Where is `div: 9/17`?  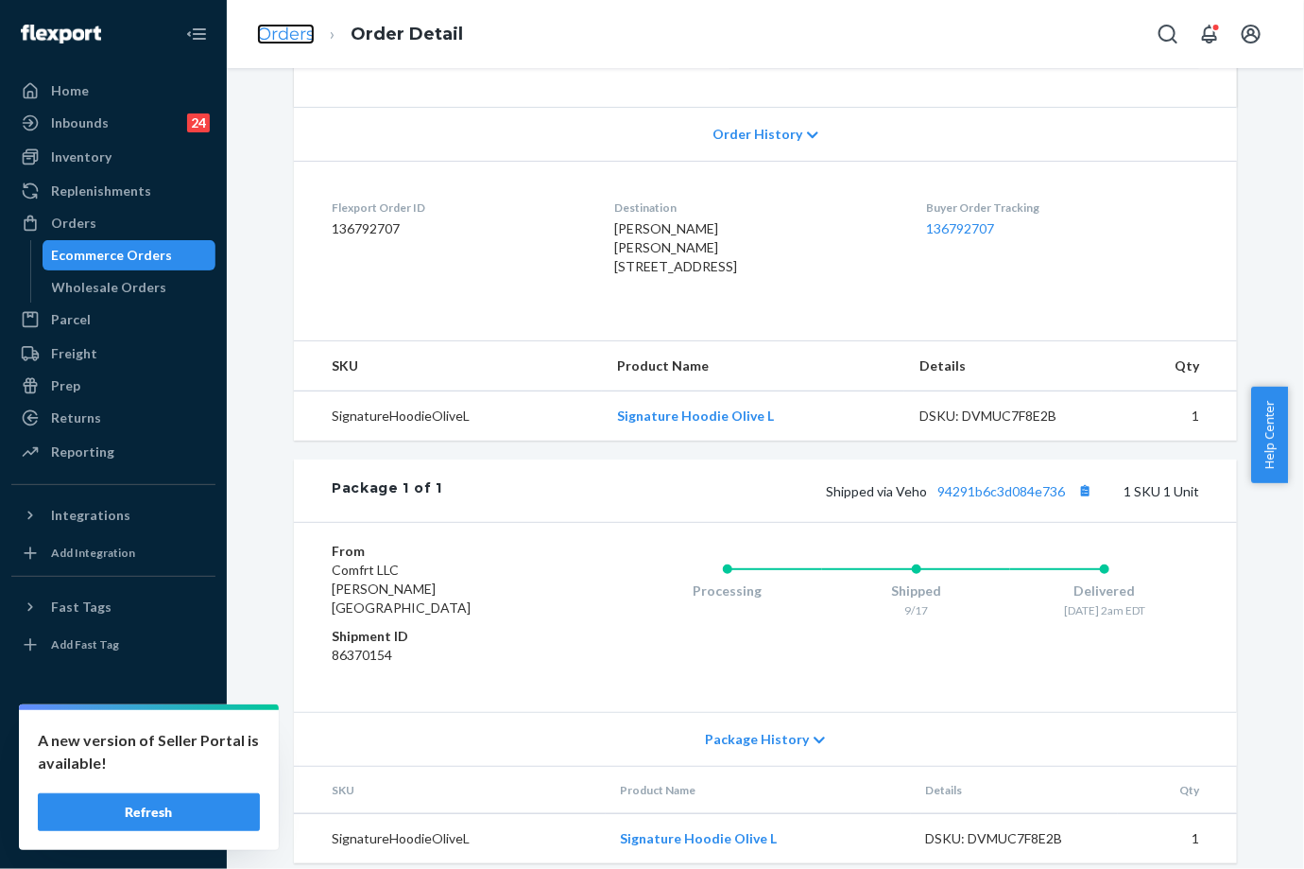
div: 9/17 is located at coordinates (917, 610).